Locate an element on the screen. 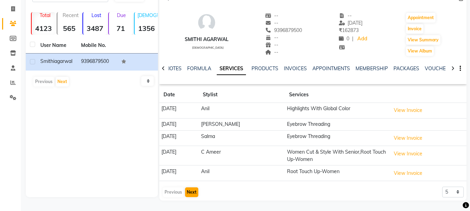 This screenshot has width=470, height=211. strong: 565 is located at coordinates (69, 28).